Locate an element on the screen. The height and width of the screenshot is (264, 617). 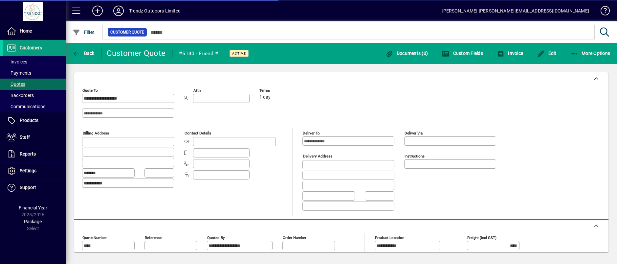
button: Documents (0) is located at coordinates (407, 53).